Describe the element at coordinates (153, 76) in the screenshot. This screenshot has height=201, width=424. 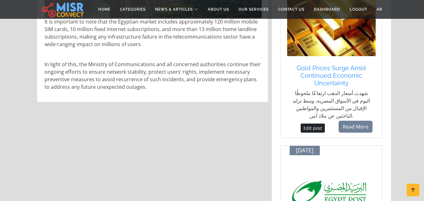
I see `p: In light of this, the Ministry of Communications and all concerned authorities continue their ong...` at that location.